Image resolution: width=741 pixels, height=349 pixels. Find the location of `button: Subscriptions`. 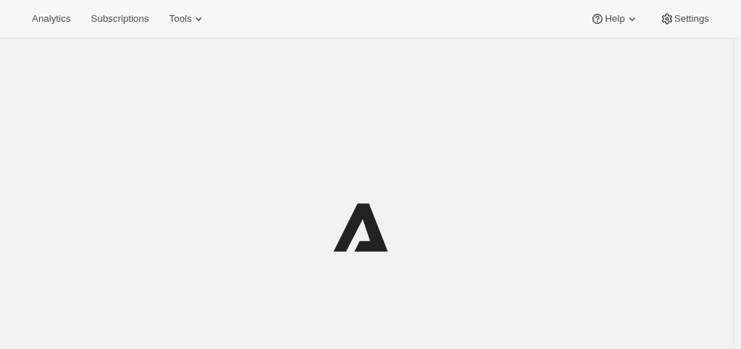

button: Subscriptions is located at coordinates (120, 19).